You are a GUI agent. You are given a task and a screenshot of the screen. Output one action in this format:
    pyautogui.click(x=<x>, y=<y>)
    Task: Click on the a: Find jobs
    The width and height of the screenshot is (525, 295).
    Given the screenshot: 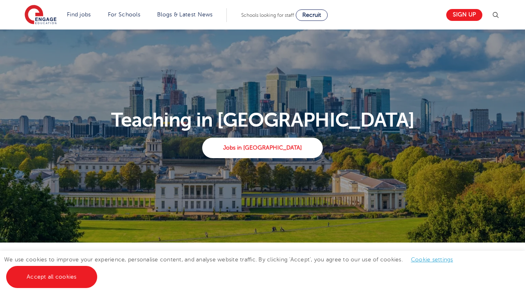 What is the action you would take?
    pyautogui.click(x=79, y=14)
    